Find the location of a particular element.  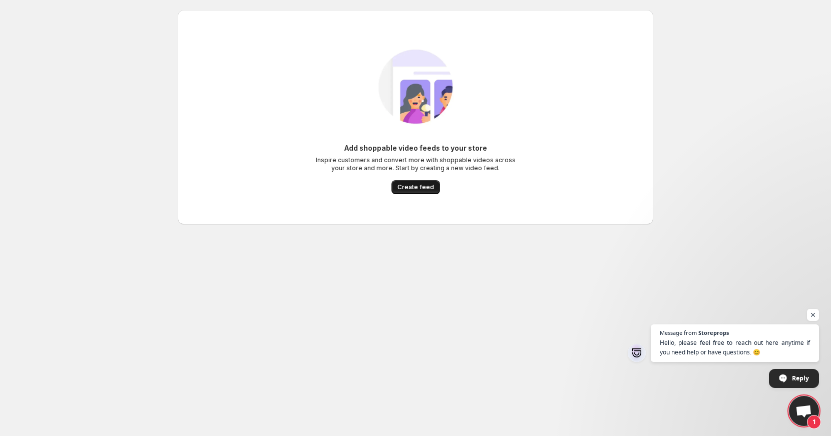

a: Open chat is located at coordinates (804, 411).